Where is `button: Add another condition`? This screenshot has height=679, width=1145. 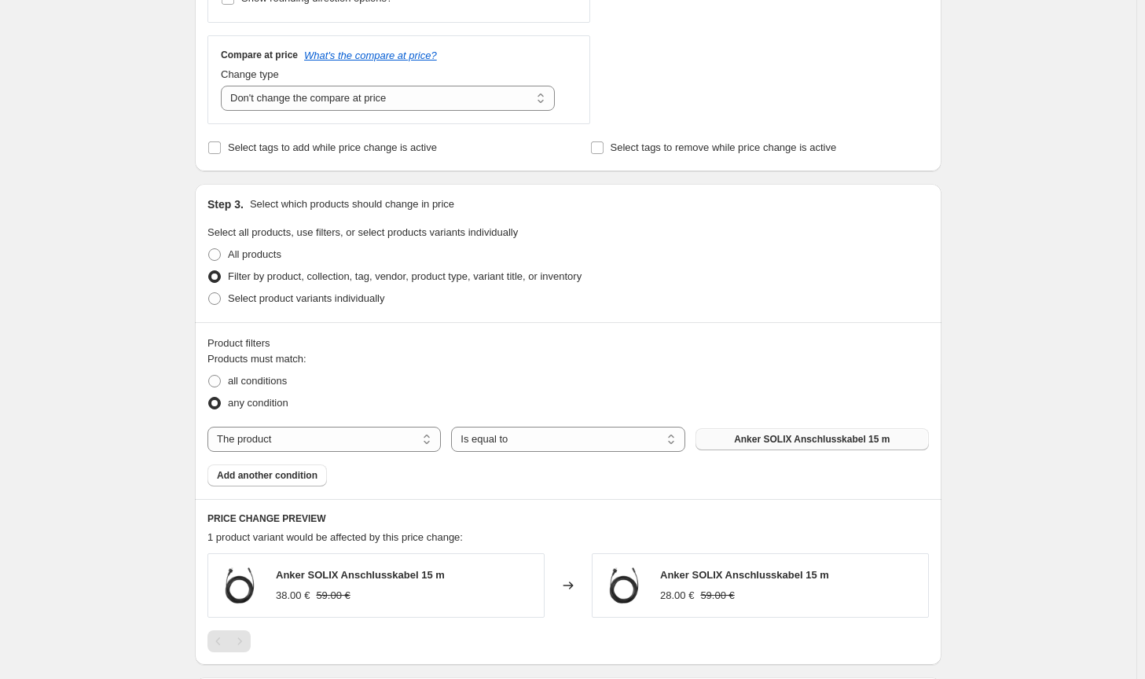
button: Add another condition is located at coordinates (267, 476).